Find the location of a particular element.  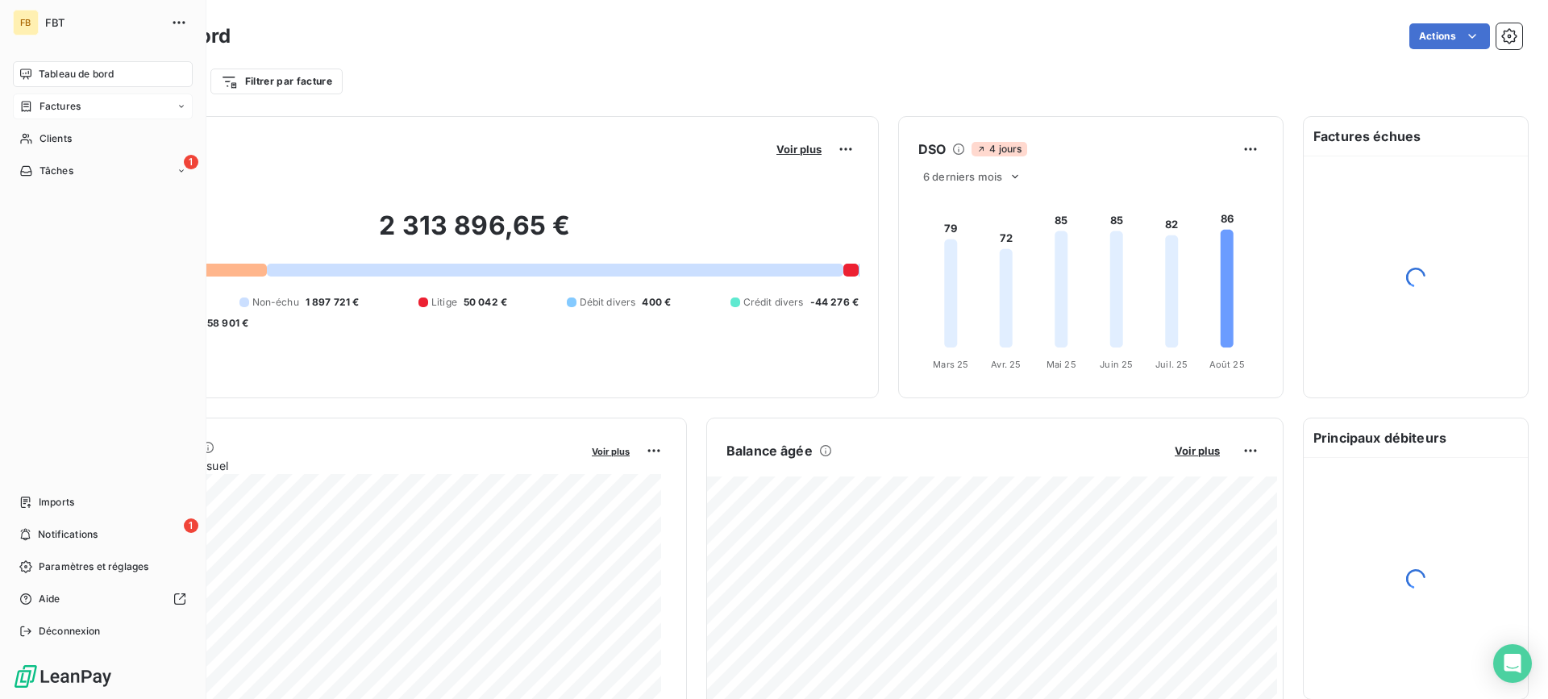

span: -44 276 € is located at coordinates (834, 302).